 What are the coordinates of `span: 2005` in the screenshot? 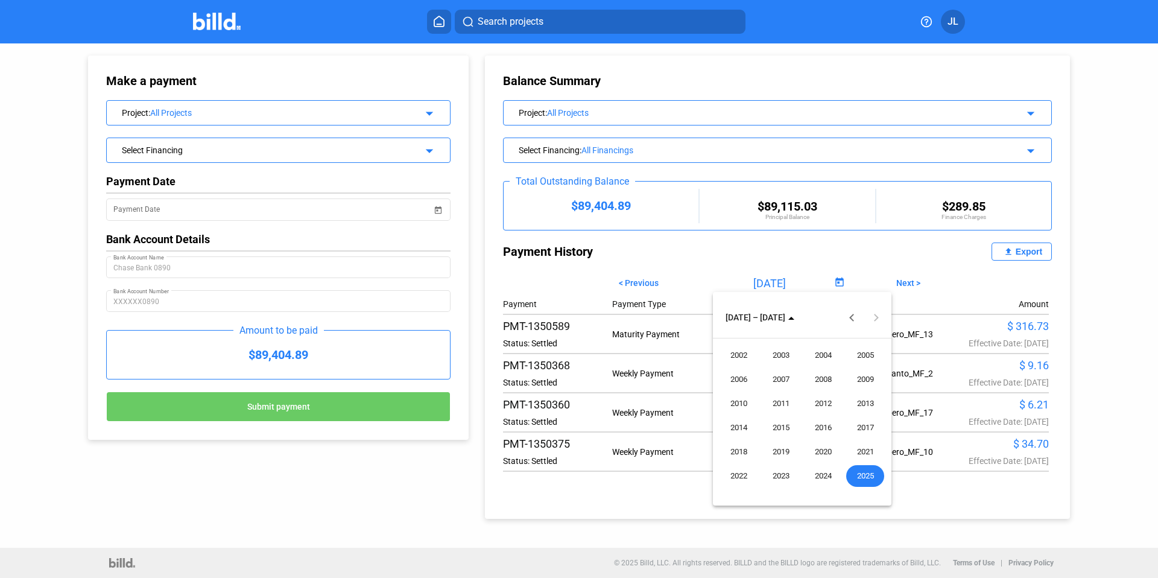 It's located at (865, 355).